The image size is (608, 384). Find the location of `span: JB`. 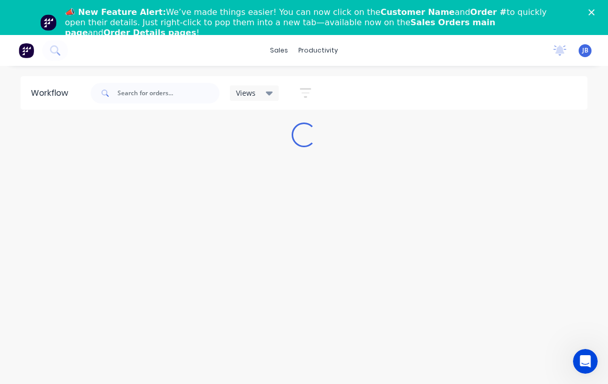

span: JB is located at coordinates (585, 50).